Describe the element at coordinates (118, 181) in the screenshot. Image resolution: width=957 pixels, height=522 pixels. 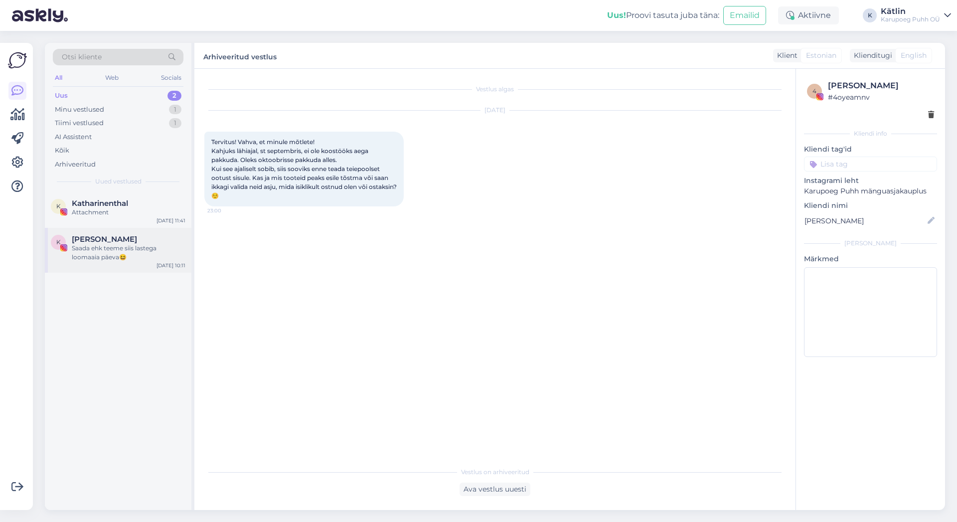
I see `span: Uued vestlused` at that location.